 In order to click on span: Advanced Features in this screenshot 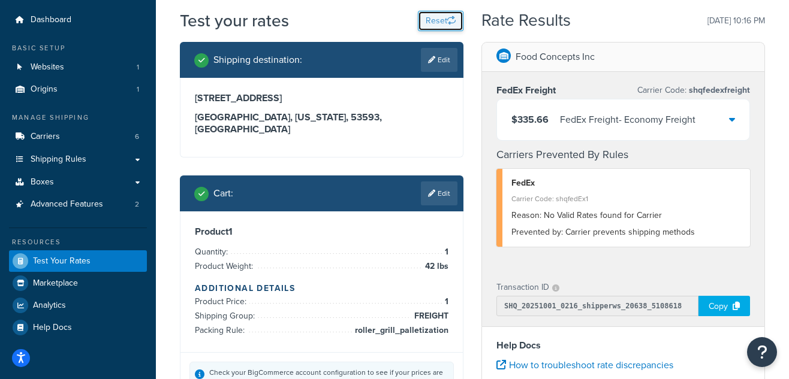, I will do `click(67, 204)`.